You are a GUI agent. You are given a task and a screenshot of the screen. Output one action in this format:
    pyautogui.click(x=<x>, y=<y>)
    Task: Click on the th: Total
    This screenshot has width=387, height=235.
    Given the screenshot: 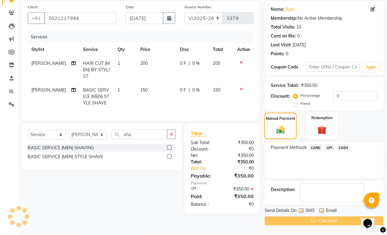 What is the action you would take?
    pyautogui.click(x=221, y=50)
    